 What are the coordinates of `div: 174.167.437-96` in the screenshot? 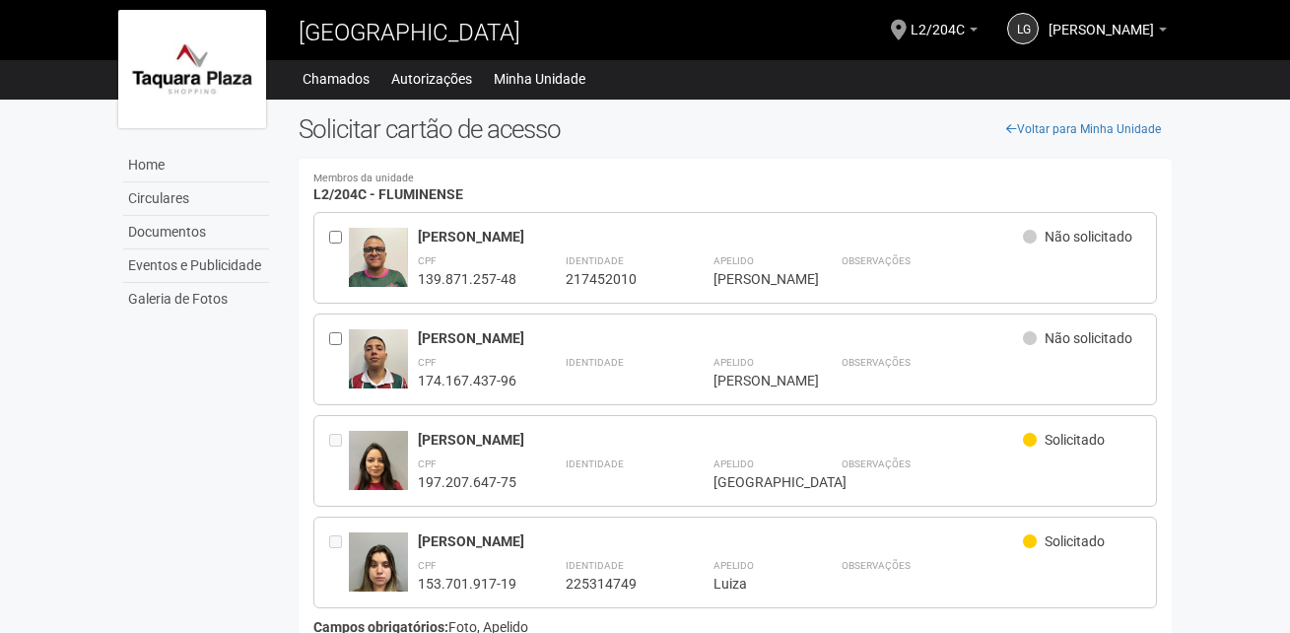 It's located at (467, 380).